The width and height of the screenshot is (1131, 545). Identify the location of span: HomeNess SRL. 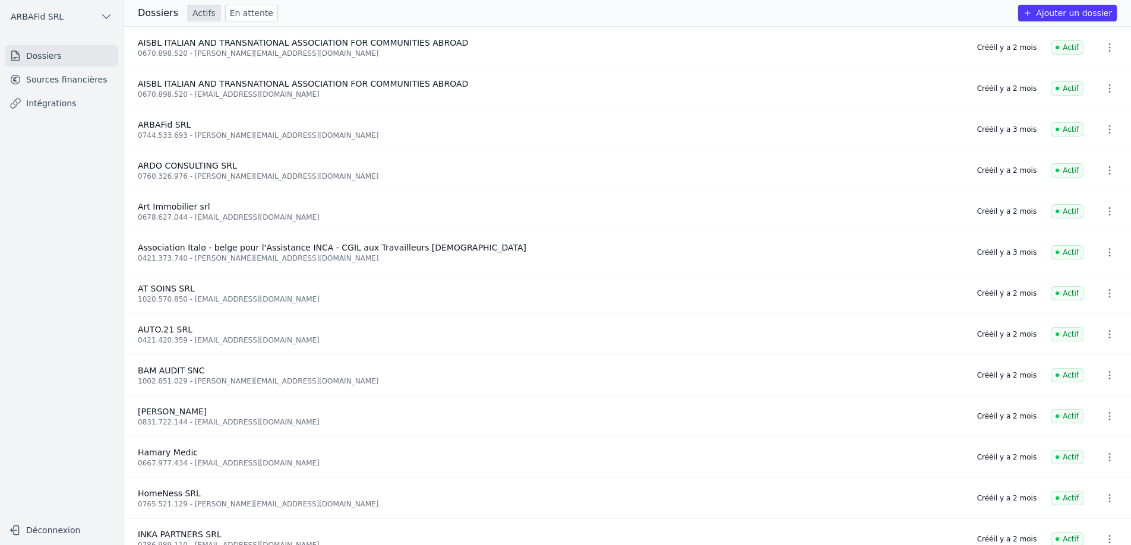
(169, 494).